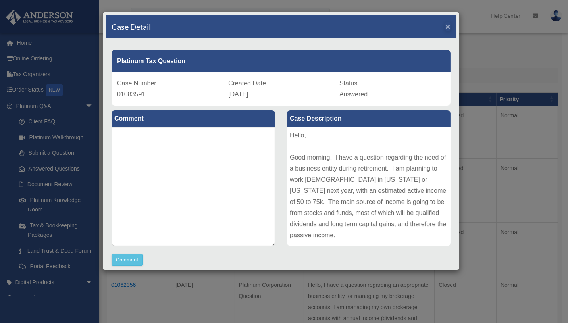  Describe the element at coordinates (137, 83) in the screenshot. I see `span: Case Number` at that location.